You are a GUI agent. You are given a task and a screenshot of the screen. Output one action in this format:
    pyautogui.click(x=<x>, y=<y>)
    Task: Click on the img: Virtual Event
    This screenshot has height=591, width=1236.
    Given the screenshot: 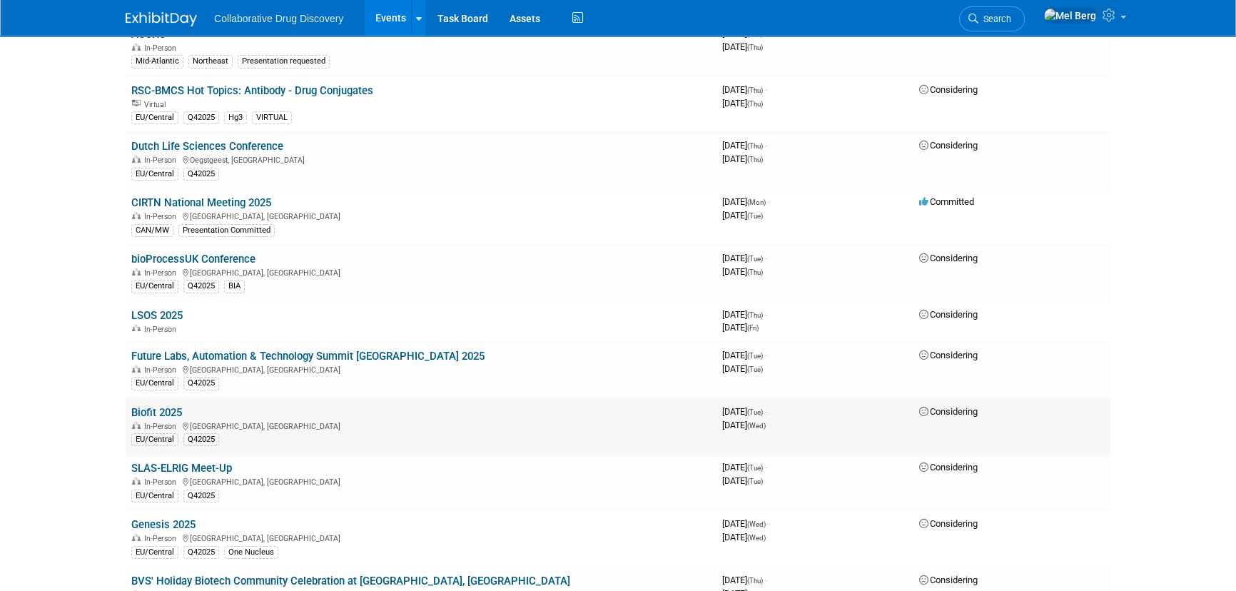 What is the action you would take?
    pyautogui.click(x=136, y=103)
    